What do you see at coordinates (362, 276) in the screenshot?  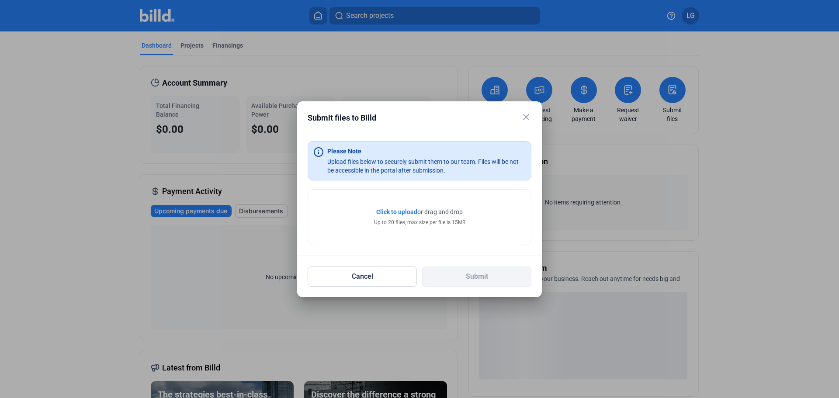 I see `button: Cancel` at bounding box center [362, 276].